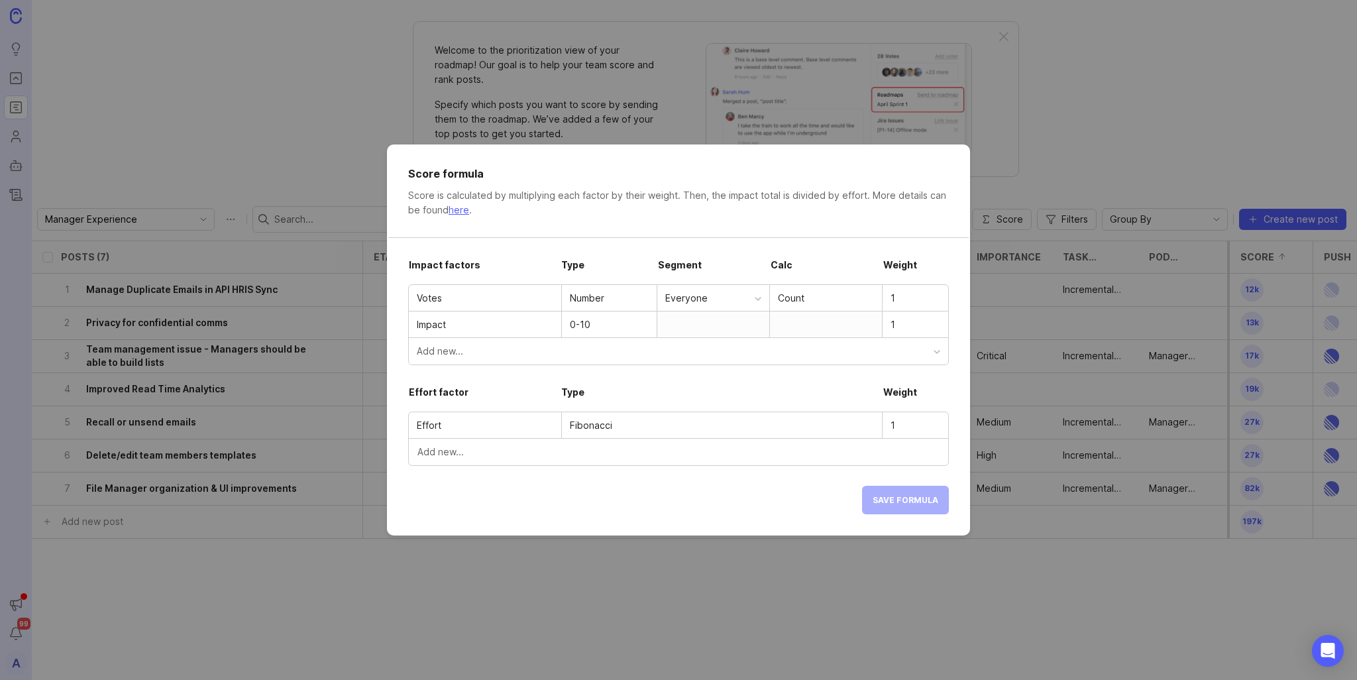  I want to click on div: Fibonacci, so click(722, 425).